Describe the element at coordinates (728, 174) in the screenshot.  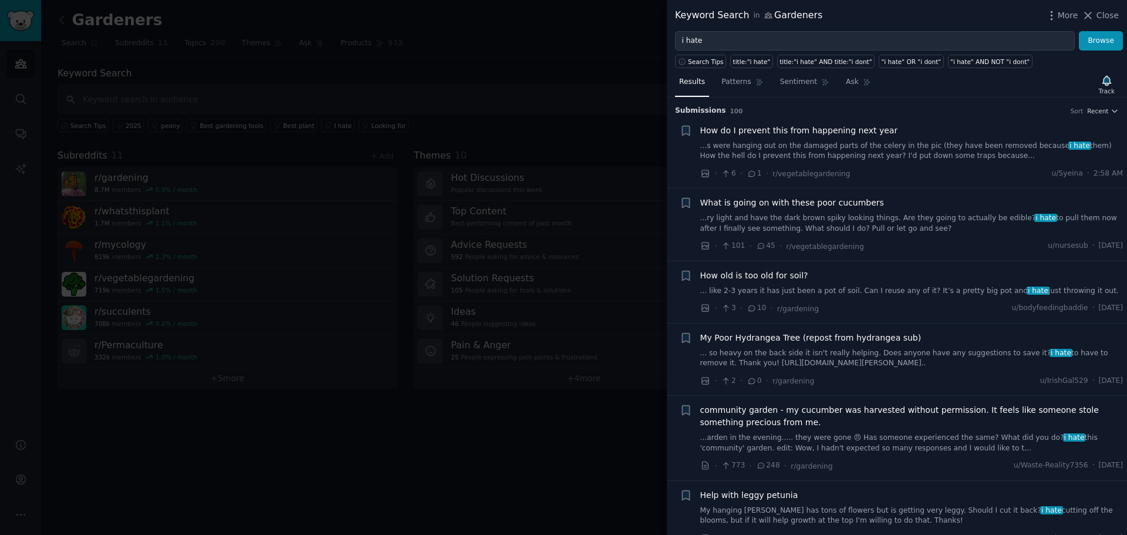
I see `span: 6` at that location.